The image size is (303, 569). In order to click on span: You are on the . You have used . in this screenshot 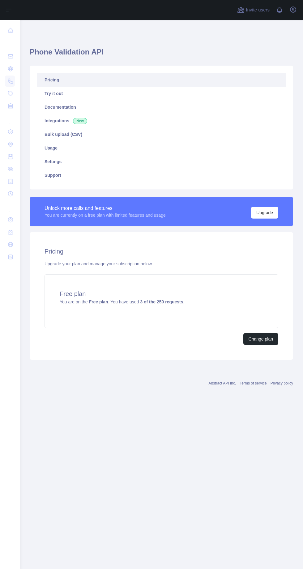, I will do `click(122, 302)`.